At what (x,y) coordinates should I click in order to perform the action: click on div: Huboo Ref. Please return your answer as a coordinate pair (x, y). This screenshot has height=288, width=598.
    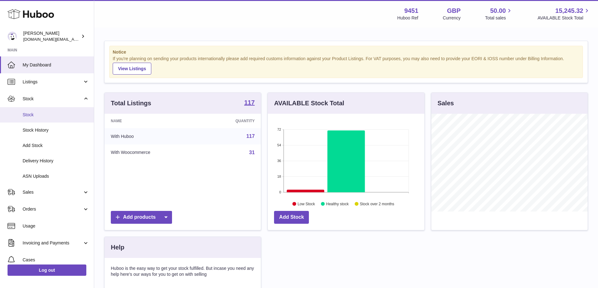
    Looking at the image, I should click on (408, 18).